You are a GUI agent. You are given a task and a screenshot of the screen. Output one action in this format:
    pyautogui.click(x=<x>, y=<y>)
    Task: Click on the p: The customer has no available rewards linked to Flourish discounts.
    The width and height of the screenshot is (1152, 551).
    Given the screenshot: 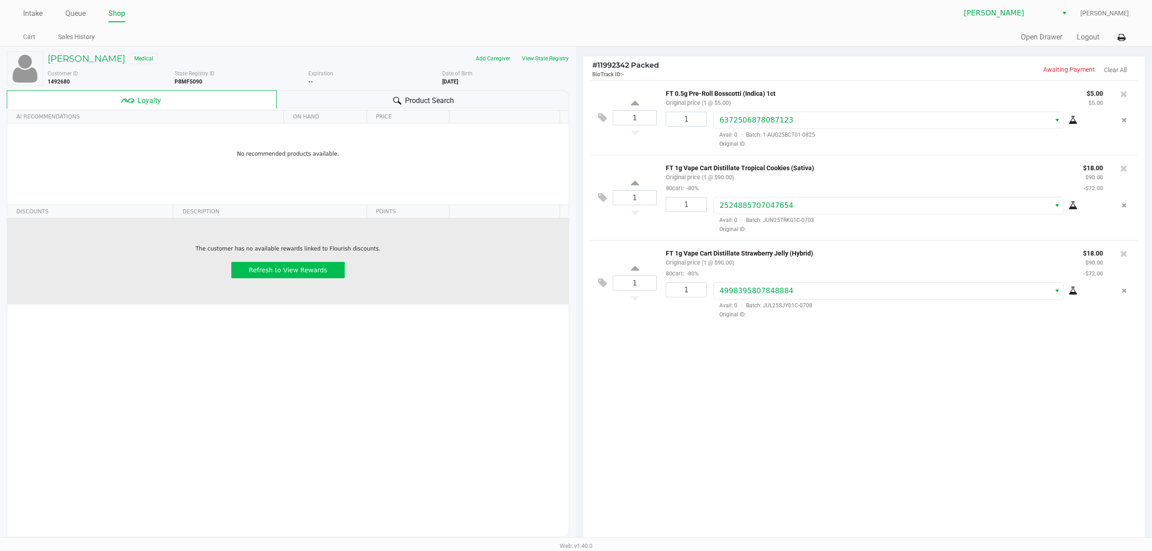 What is the action you would take?
    pyautogui.click(x=288, y=249)
    